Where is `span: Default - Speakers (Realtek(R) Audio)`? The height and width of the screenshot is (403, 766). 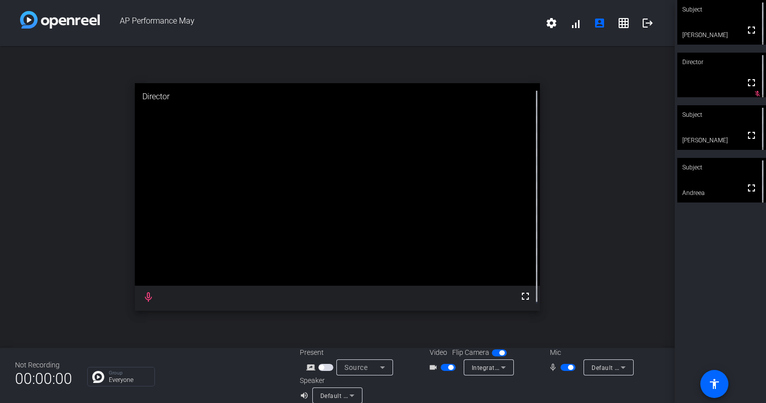 span: Default - Speakers (Realtek(R) Audio) is located at coordinates (375, 396).